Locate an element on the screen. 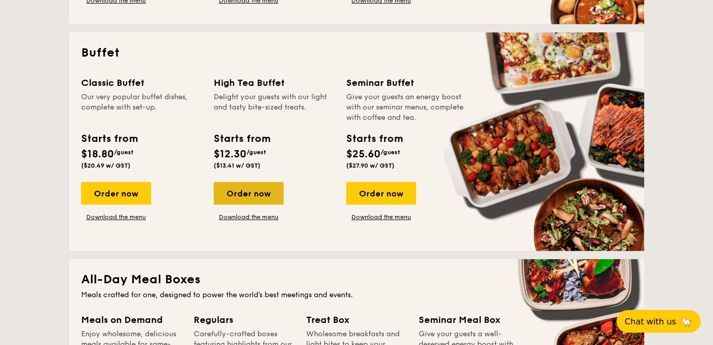 The image size is (713, 345). div: Meals crafted for one, designed to power the world's best meetings and events. is located at coordinates (356, 295).